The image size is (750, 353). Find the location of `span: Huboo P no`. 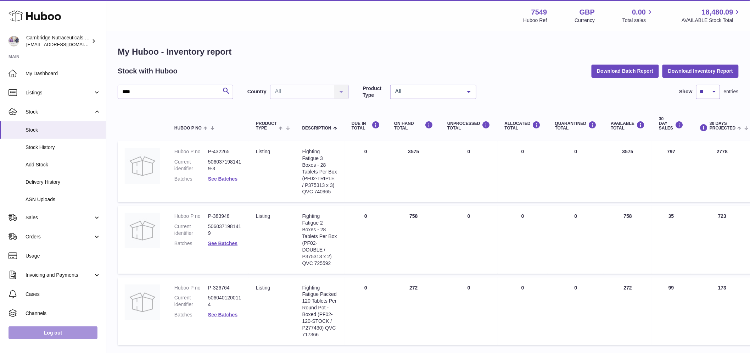

span: Huboo P no is located at coordinates (188, 128).